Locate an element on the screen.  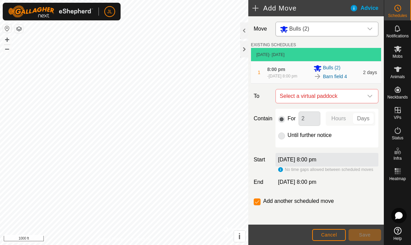
label: For is located at coordinates (292, 119).